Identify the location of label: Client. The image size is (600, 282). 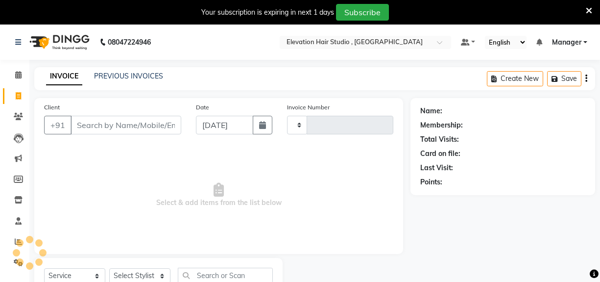
(52, 107).